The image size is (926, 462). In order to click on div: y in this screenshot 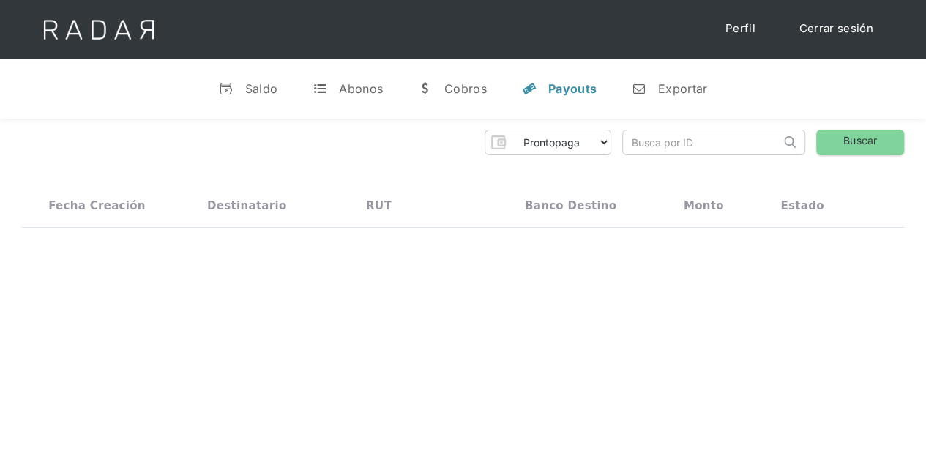, I will do `click(529, 89)`.